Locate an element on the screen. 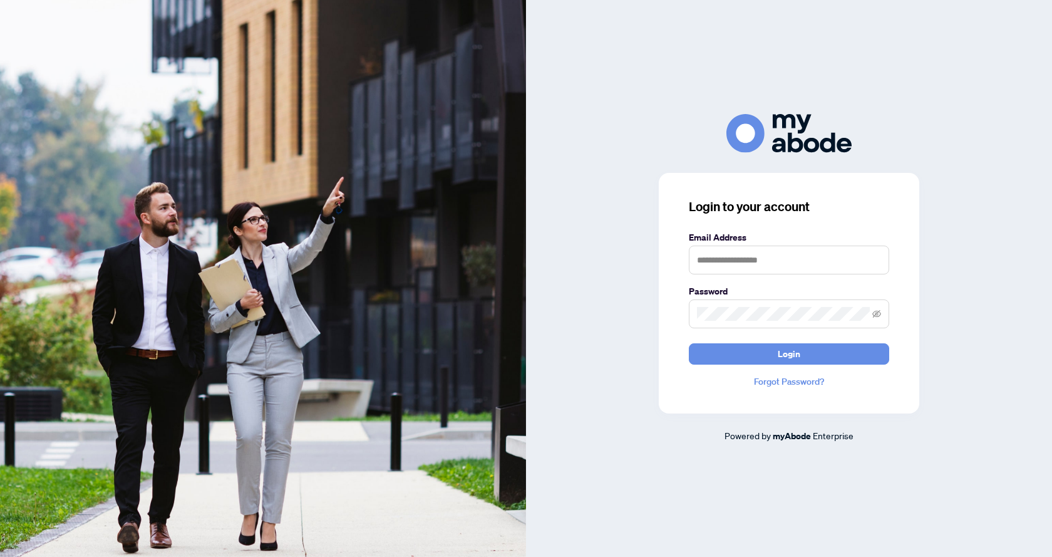  span: Login is located at coordinates (789, 354).